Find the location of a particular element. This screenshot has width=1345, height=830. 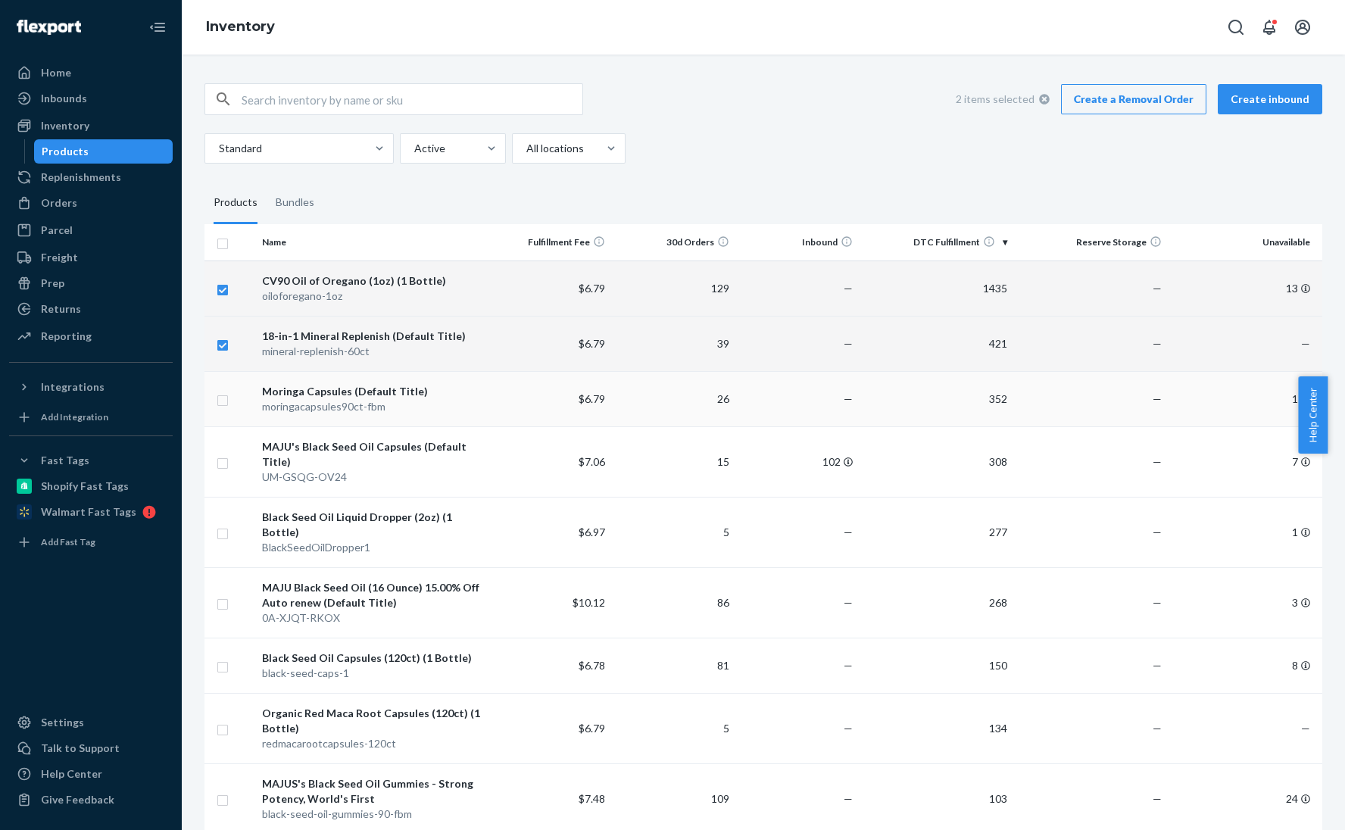

a: Replenishments is located at coordinates (91, 177).